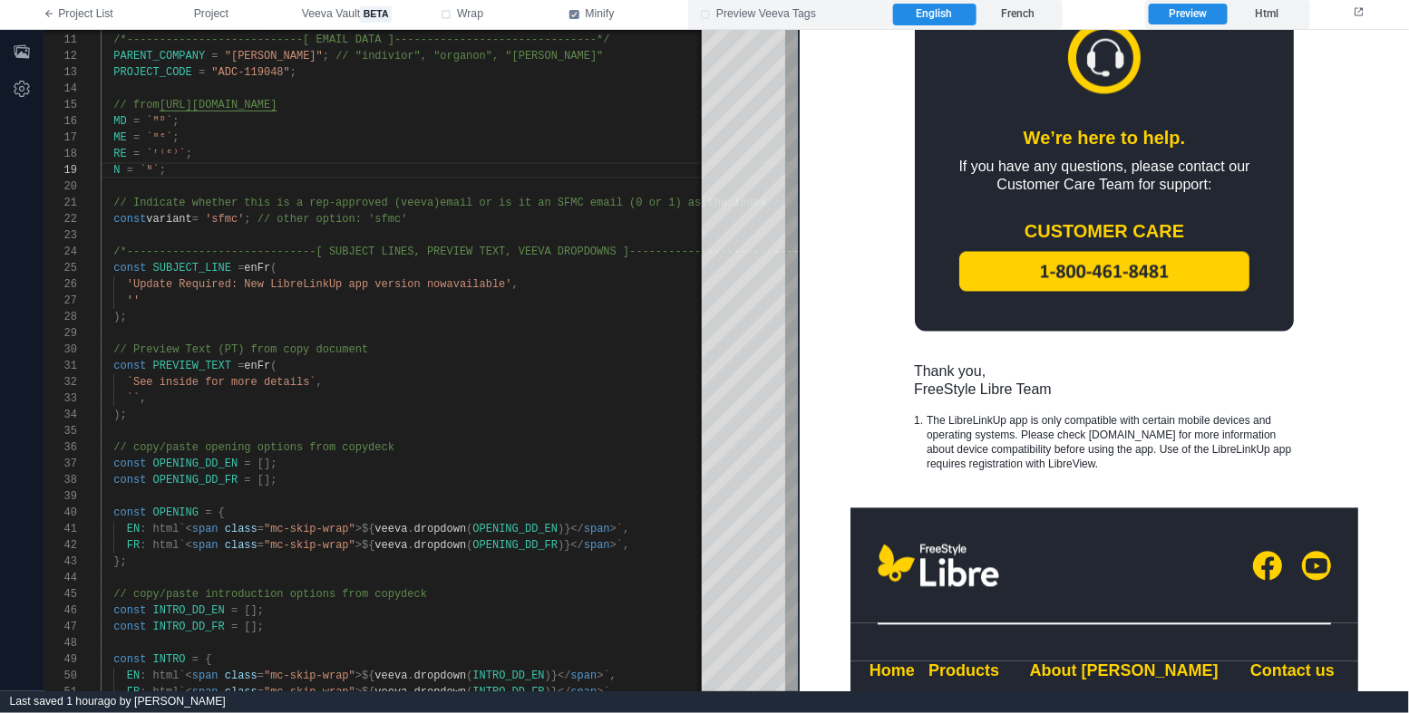  I want to click on div: 32, so click(61, 383).